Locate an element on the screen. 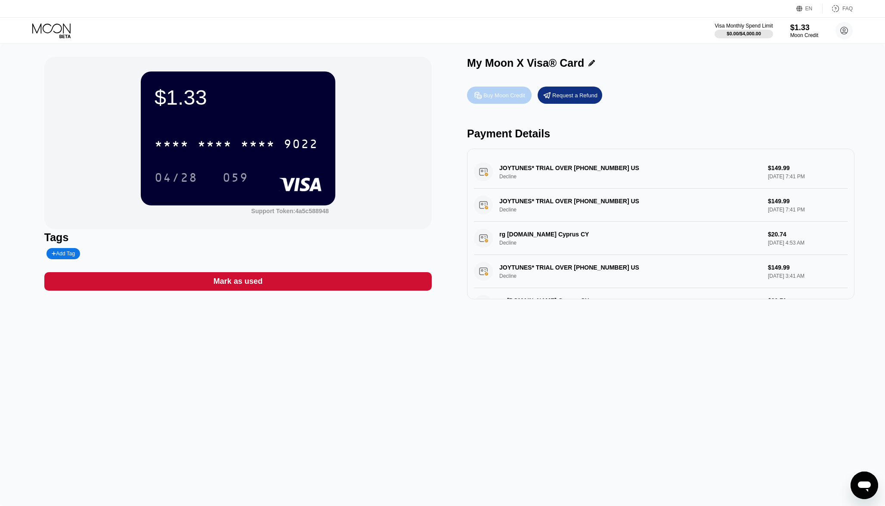  div: Support Token:4a5c588948 is located at coordinates (290, 211).